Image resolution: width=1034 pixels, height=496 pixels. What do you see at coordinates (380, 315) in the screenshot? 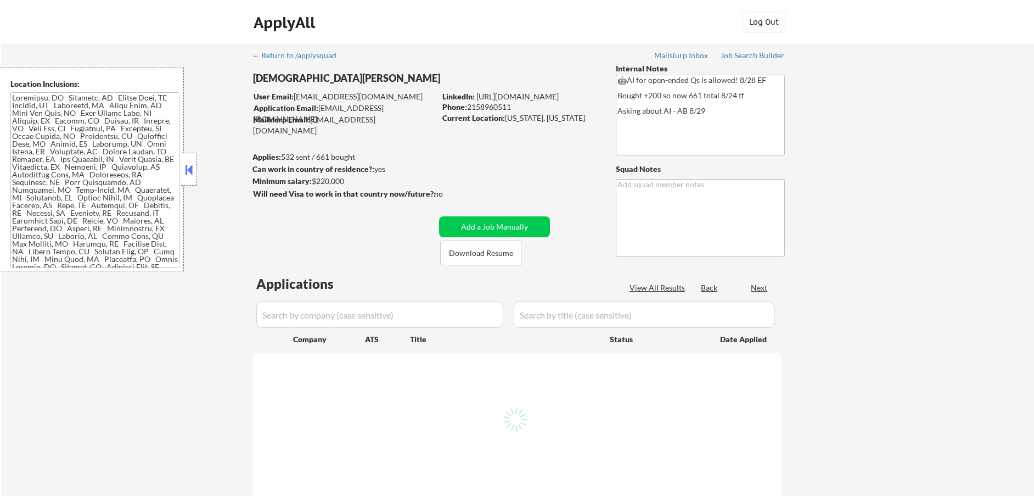
I see `input: Search by company (case sensitive)` at bounding box center [380, 315].